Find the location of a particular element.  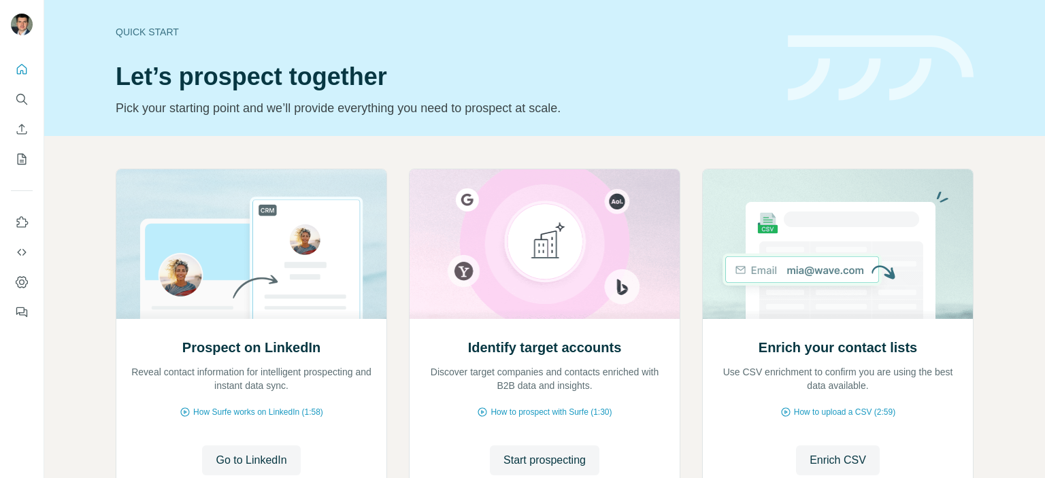

span: How to upload a CSV (2:59) is located at coordinates (845, 412).